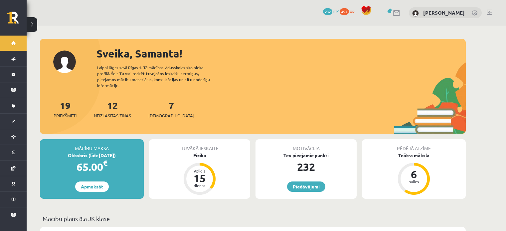  What do you see at coordinates (200, 171) in the screenshot?
I see `div: Atlicis` at bounding box center [200, 171].